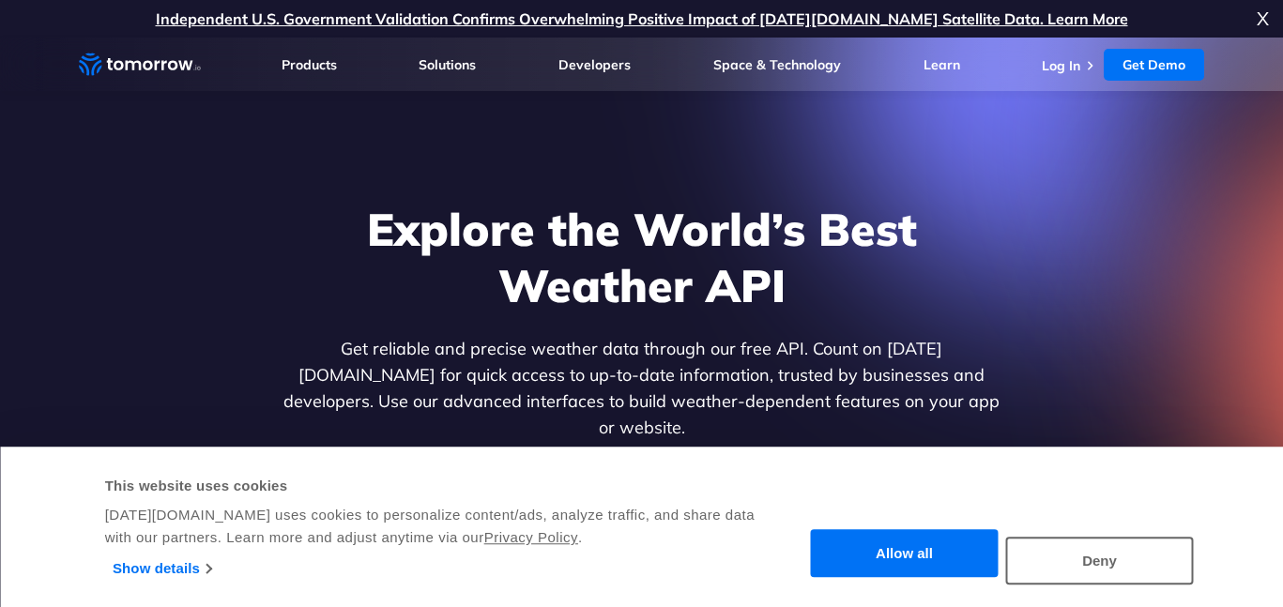 The image size is (1283, 607). I want to click on a: Space & Technology, so click(777, 65).